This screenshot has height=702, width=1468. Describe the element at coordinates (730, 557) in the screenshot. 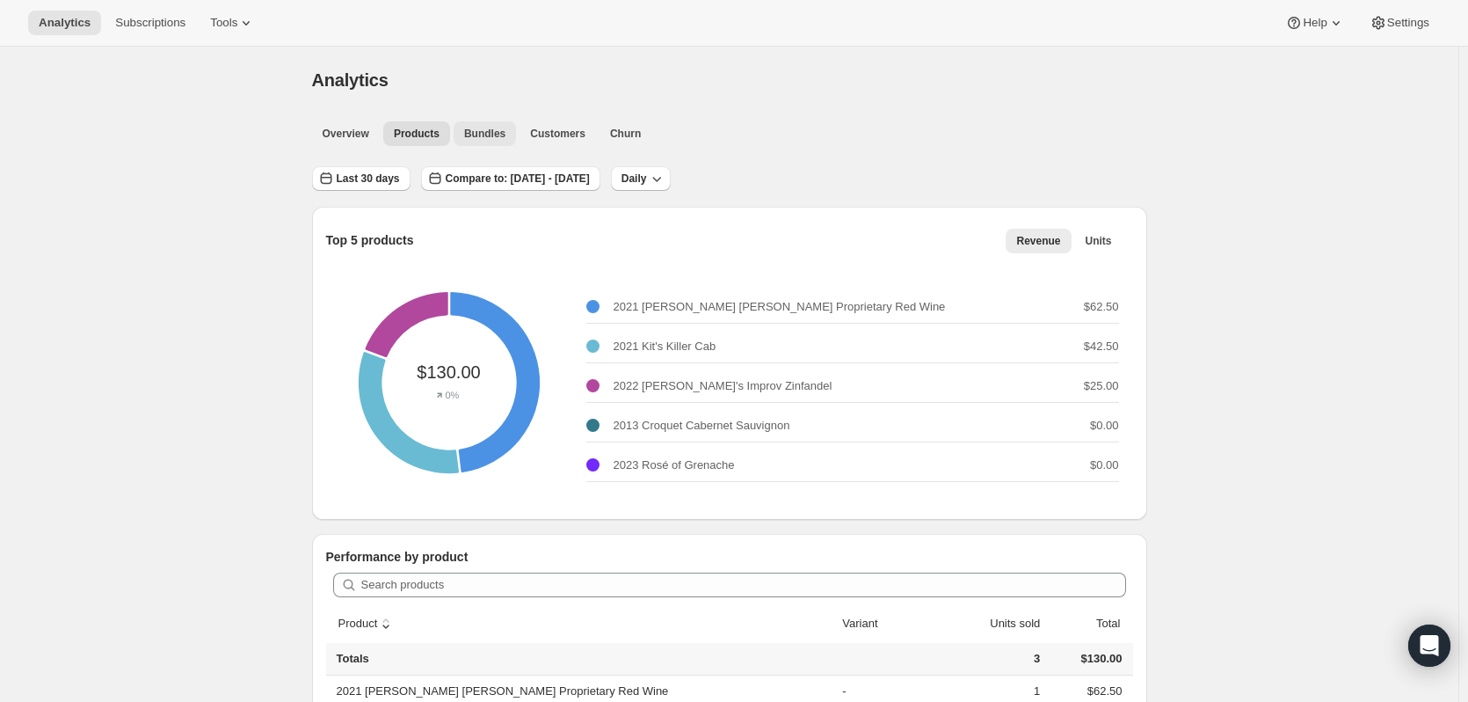

I see `p: Performance by product` at that location.